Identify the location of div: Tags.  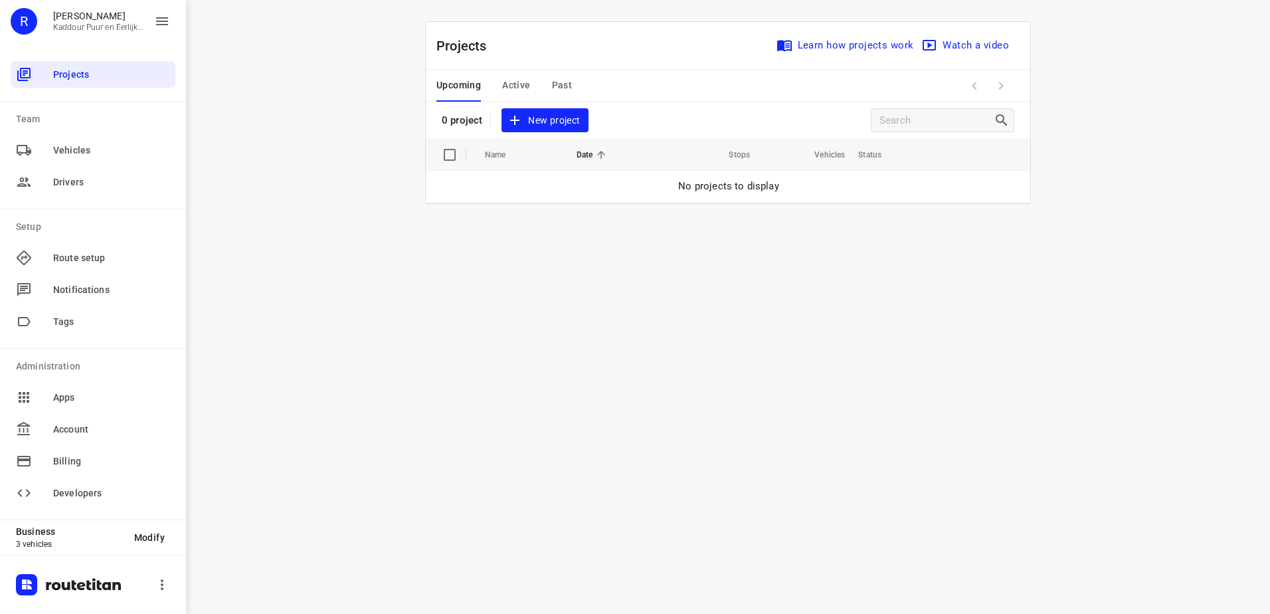
(93, 321).